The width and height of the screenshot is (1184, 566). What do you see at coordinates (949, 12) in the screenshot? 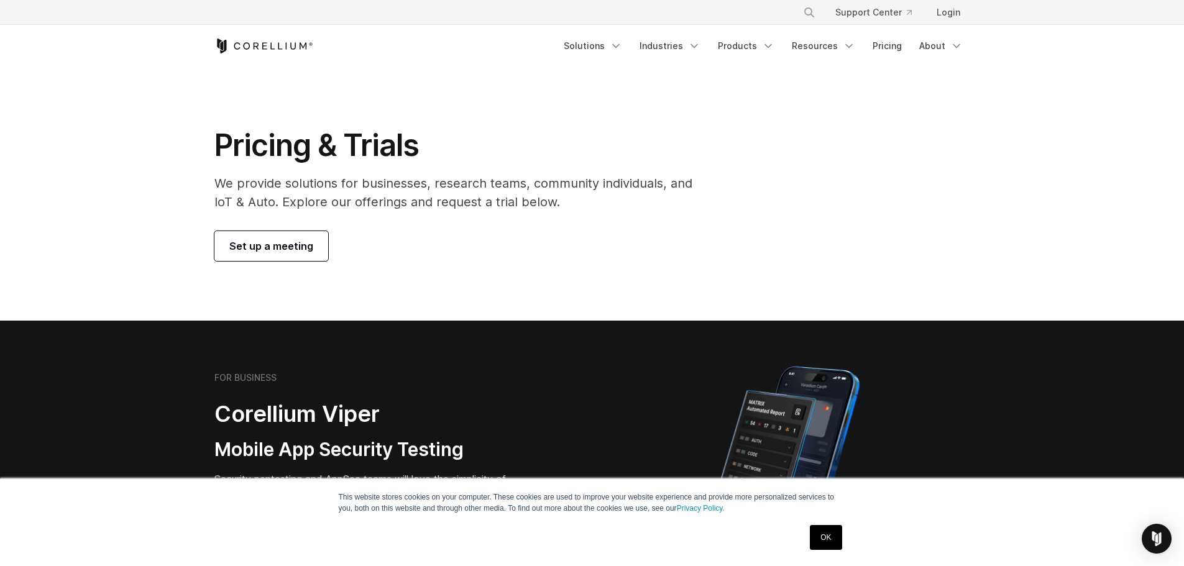
I see `a: Login` at bounding box center [949, 12].